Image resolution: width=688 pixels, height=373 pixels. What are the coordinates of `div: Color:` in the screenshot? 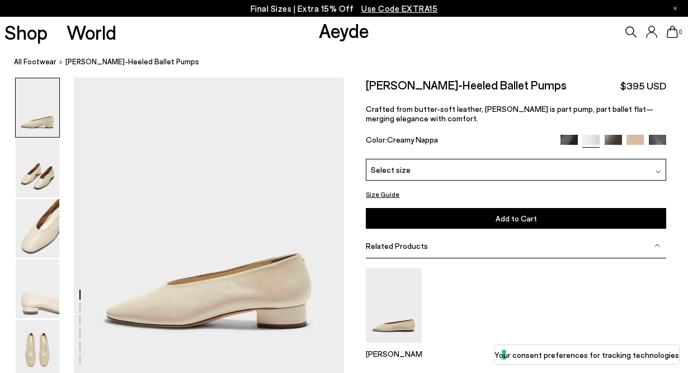 It's located at (458, 141).